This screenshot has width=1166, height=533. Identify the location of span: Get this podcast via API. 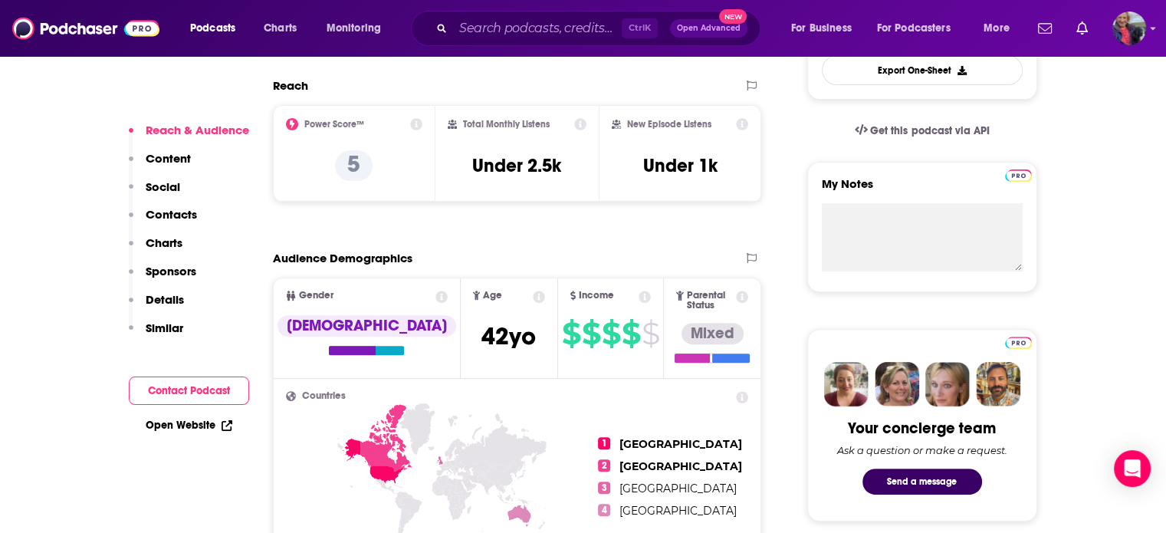
(929, 130).